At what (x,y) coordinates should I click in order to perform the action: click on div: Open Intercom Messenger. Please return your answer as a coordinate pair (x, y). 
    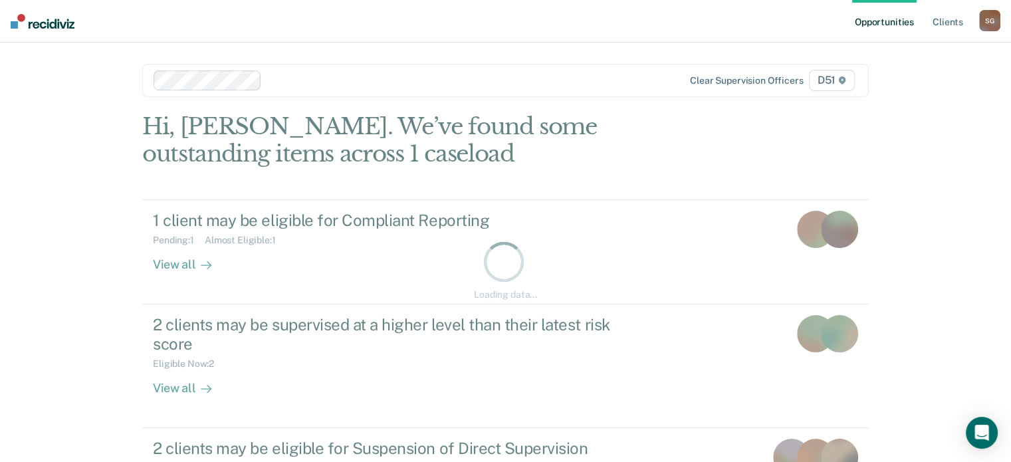
    Looking at the image, I should click on (982, 433).